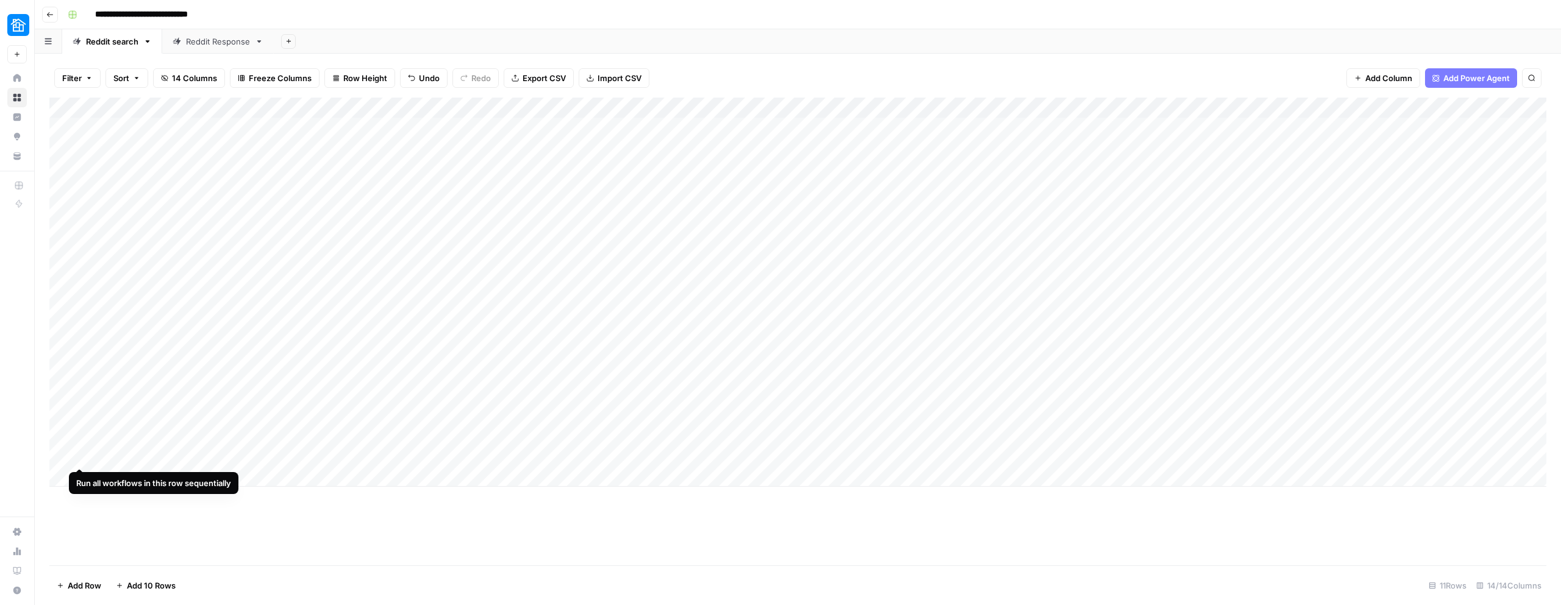  Describe the element at coordinates (429, 78) in the screenshot. I see `span: Undo` at that location.